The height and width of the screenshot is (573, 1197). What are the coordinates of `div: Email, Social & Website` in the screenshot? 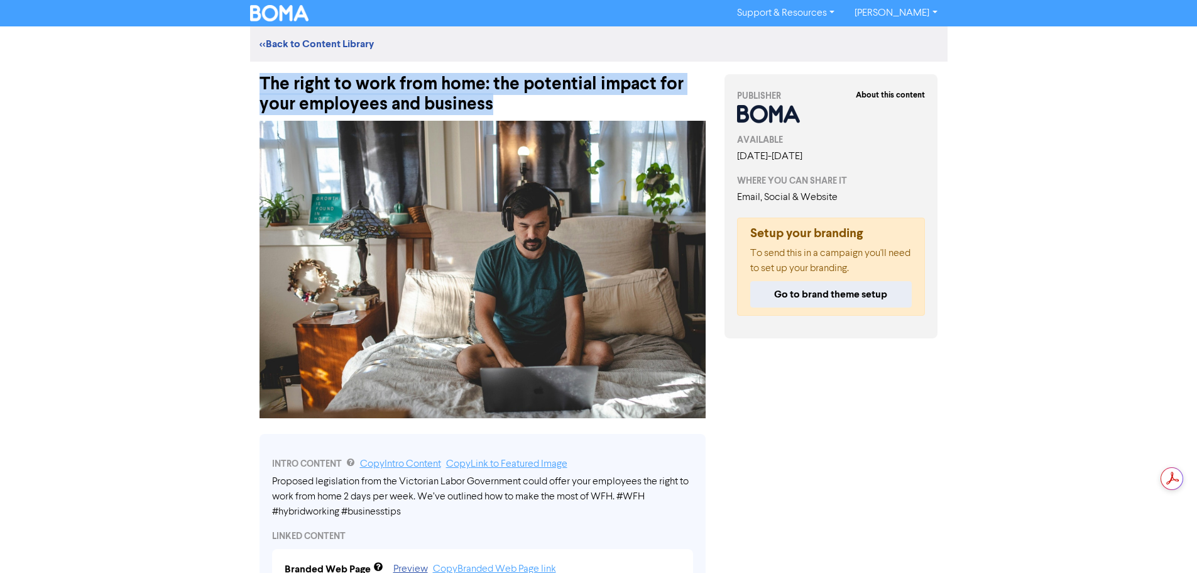 It's located at (831, 197).